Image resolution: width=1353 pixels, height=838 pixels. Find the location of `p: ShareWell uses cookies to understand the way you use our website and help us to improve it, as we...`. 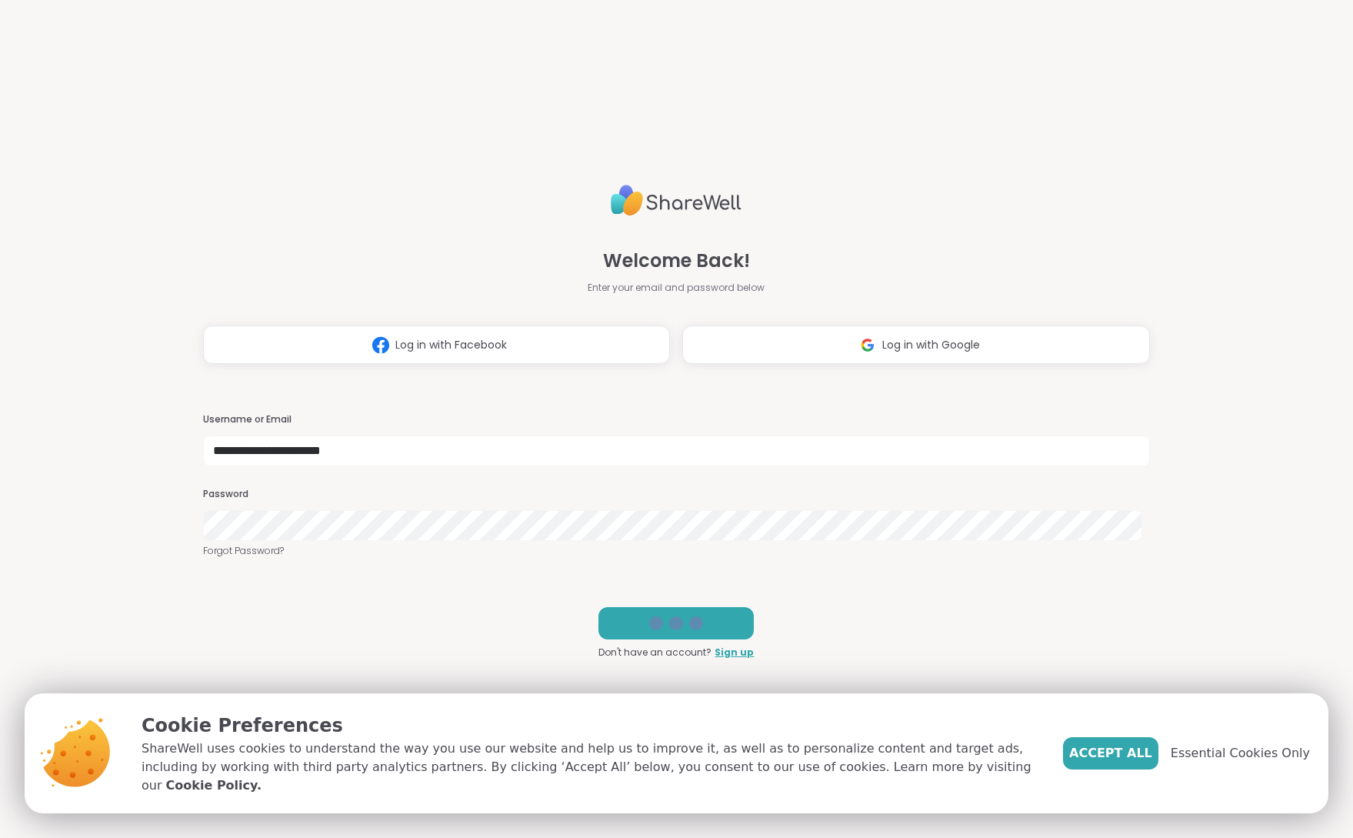

p: ShareWell uses cookies to understand the way you use our website and help us to improve it, as we... is located at coordinates (590, 767).